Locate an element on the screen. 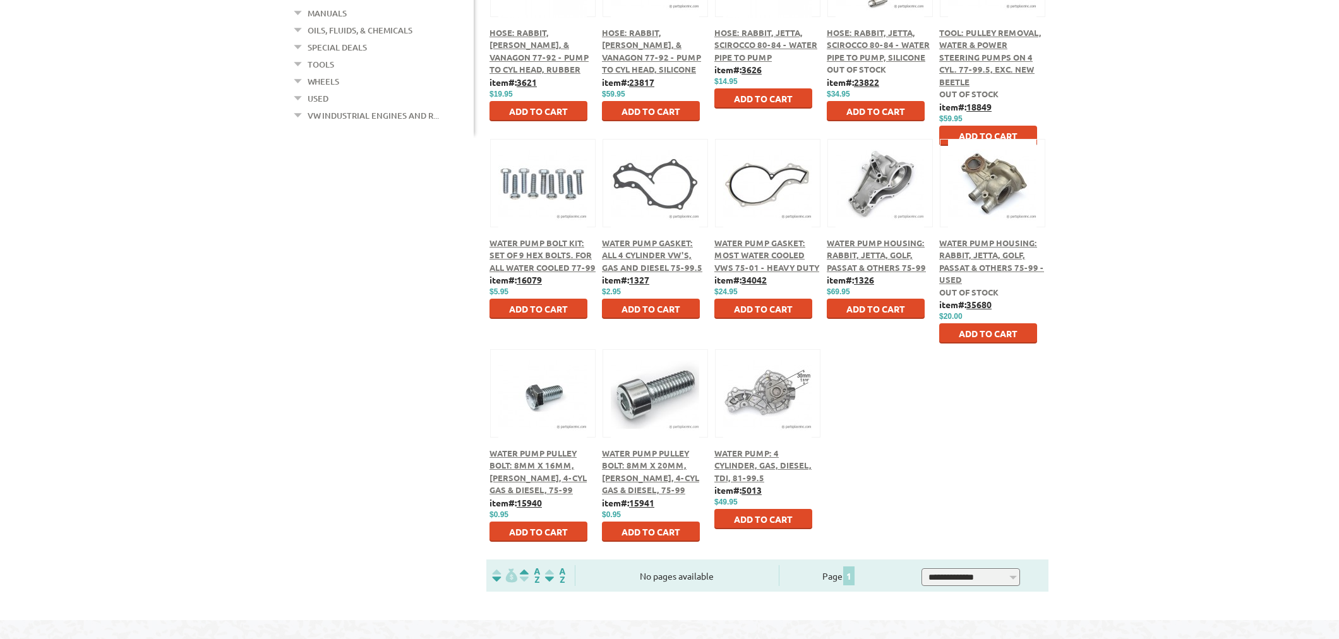  div: Page is located at coordinates (839, 575).